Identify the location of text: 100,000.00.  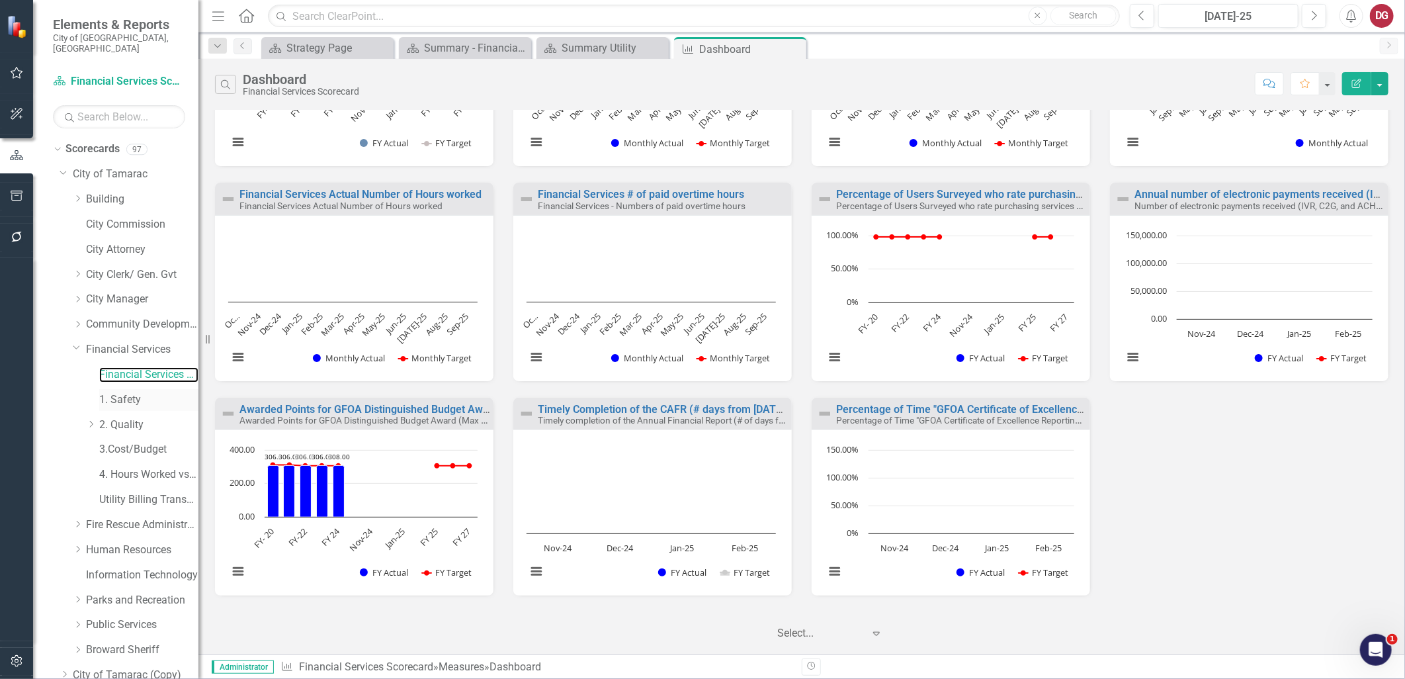
(1146, 263).